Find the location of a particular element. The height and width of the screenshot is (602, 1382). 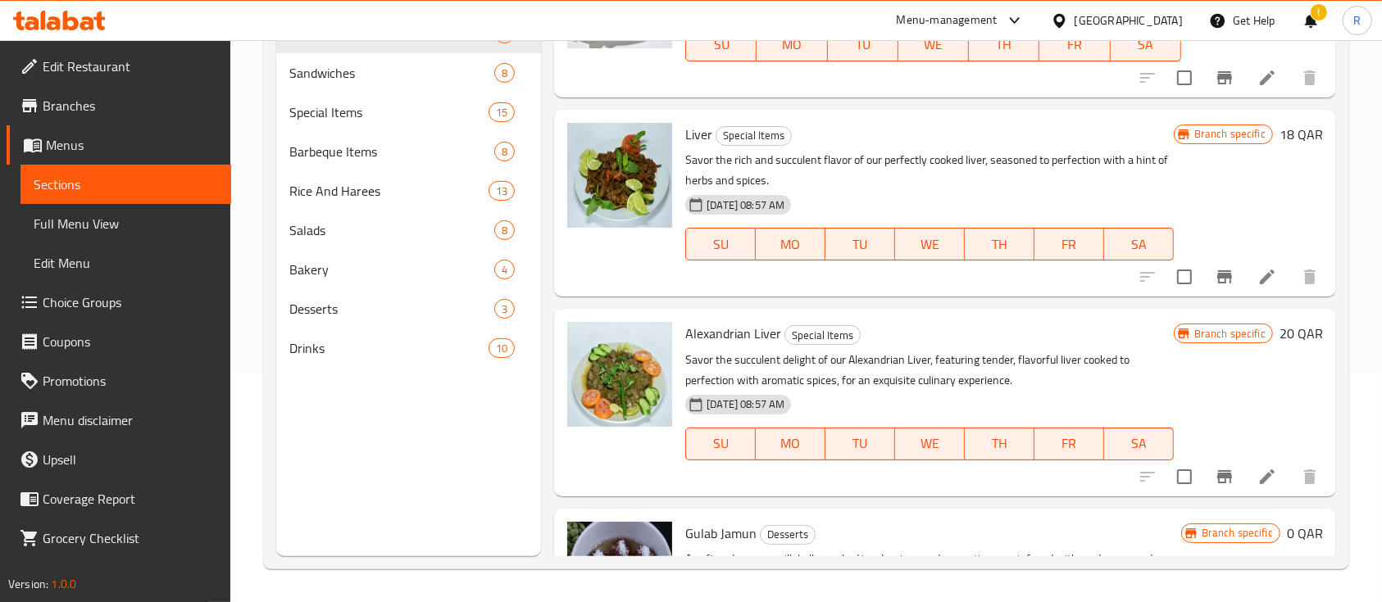

span: 10 is located at coordinates (502, 348).